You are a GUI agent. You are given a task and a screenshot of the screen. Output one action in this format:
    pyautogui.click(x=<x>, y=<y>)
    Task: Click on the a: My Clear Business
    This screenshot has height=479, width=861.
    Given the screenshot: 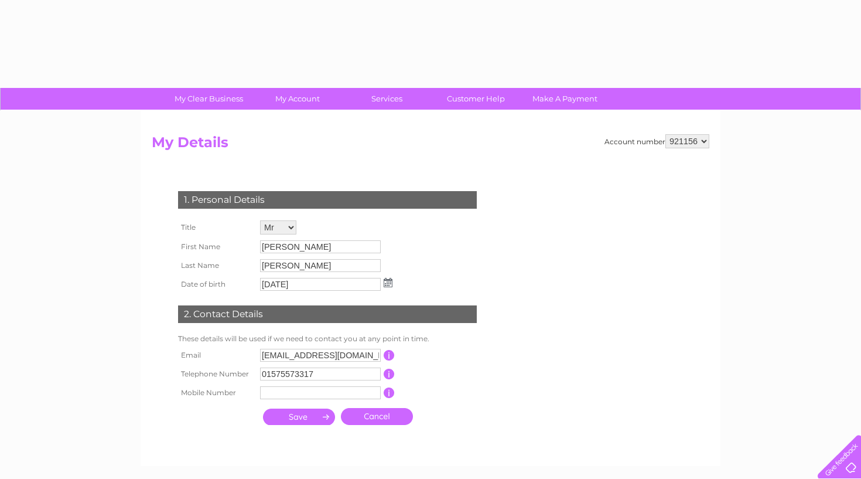 What is the action you would take?
    pyautogui.click(x=209, y=98)
    